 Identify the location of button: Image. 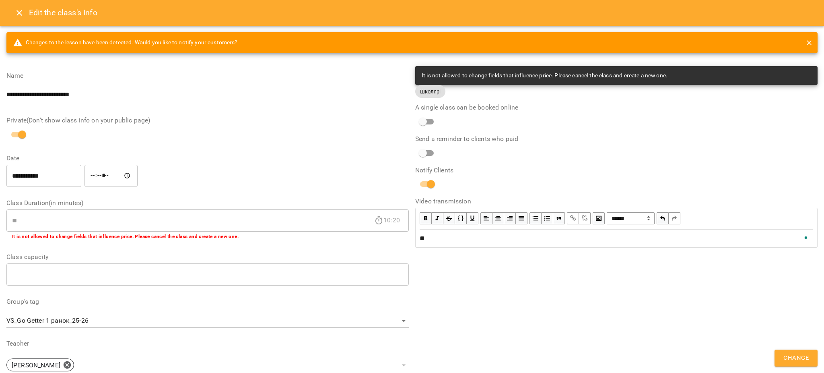
(599, 218).